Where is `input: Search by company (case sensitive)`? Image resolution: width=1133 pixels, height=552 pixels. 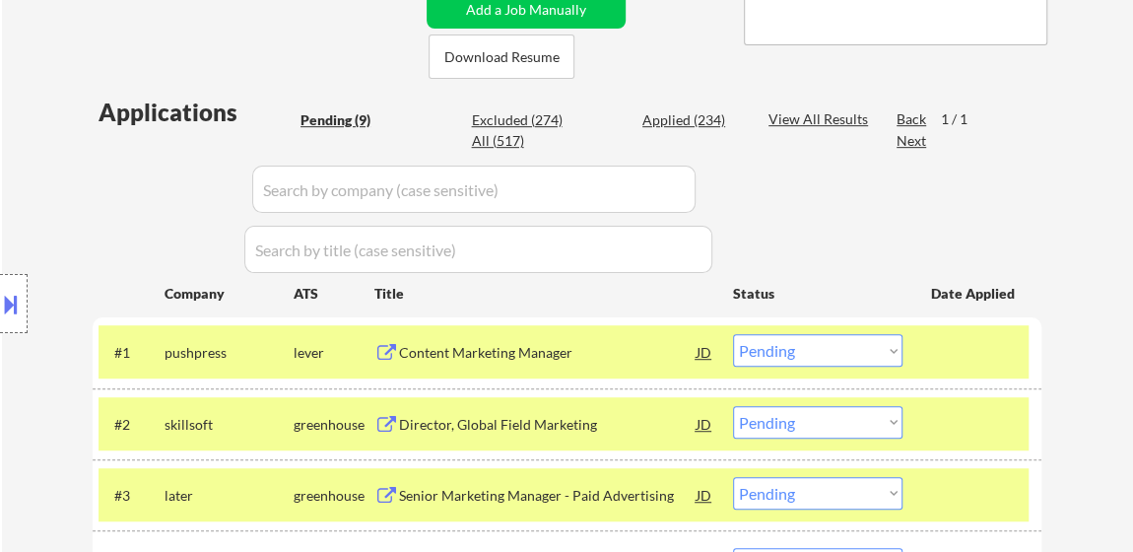
input: Search by company (case sensitive) is located at coordinates (474, 189).